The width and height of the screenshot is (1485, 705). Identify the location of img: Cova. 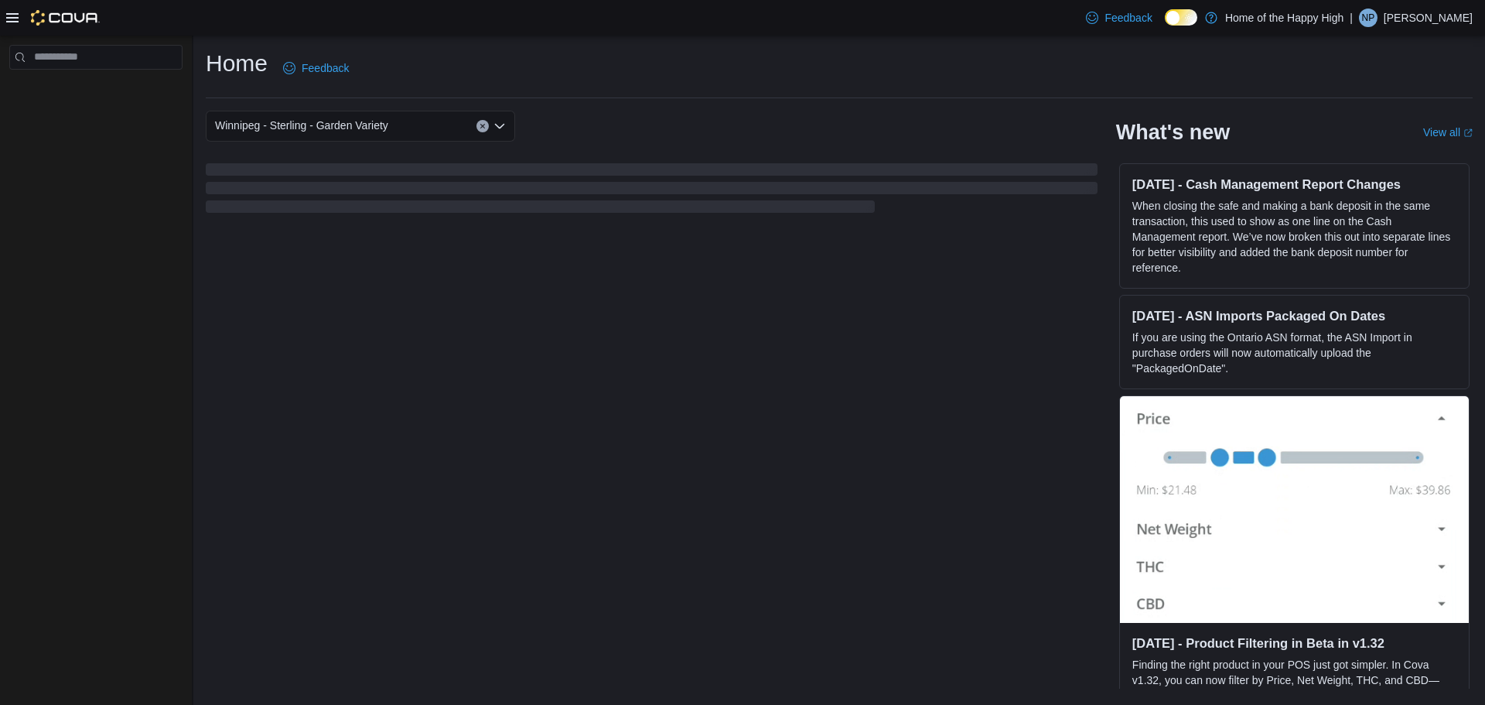
(65, 18).